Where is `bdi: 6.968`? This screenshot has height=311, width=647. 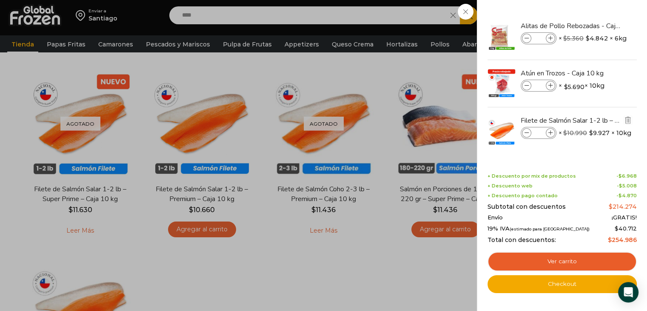 bdi: 6.968 is located at coordinates (628, 176).